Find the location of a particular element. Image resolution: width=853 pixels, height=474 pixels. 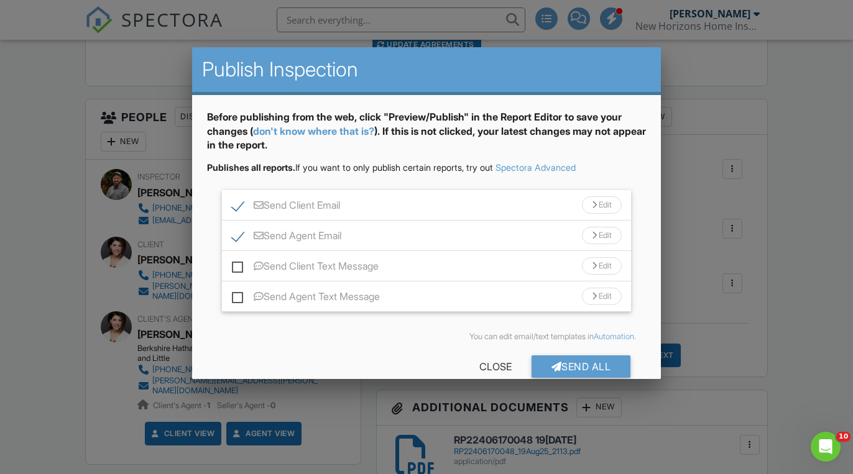

a: don't know where that is? is located at coordinates (313, 131).